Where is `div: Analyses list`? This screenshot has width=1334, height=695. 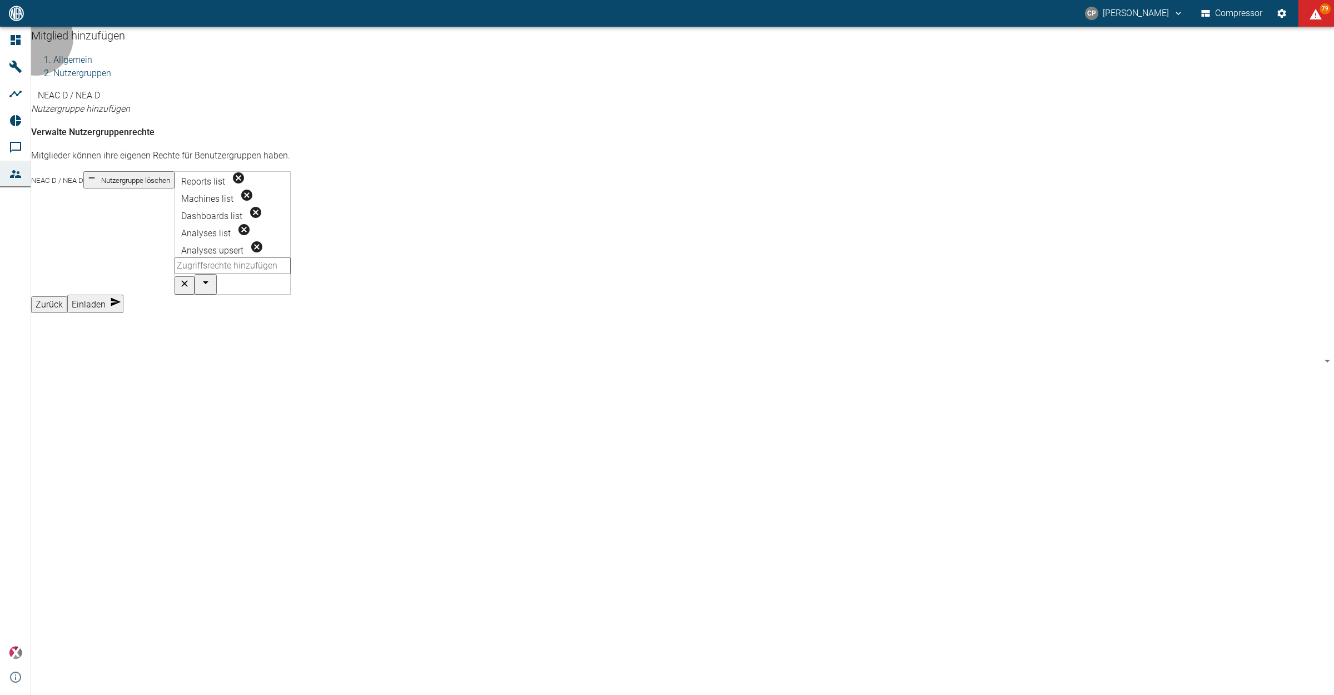
div: Analyses list is located at coordinates (232, 231).